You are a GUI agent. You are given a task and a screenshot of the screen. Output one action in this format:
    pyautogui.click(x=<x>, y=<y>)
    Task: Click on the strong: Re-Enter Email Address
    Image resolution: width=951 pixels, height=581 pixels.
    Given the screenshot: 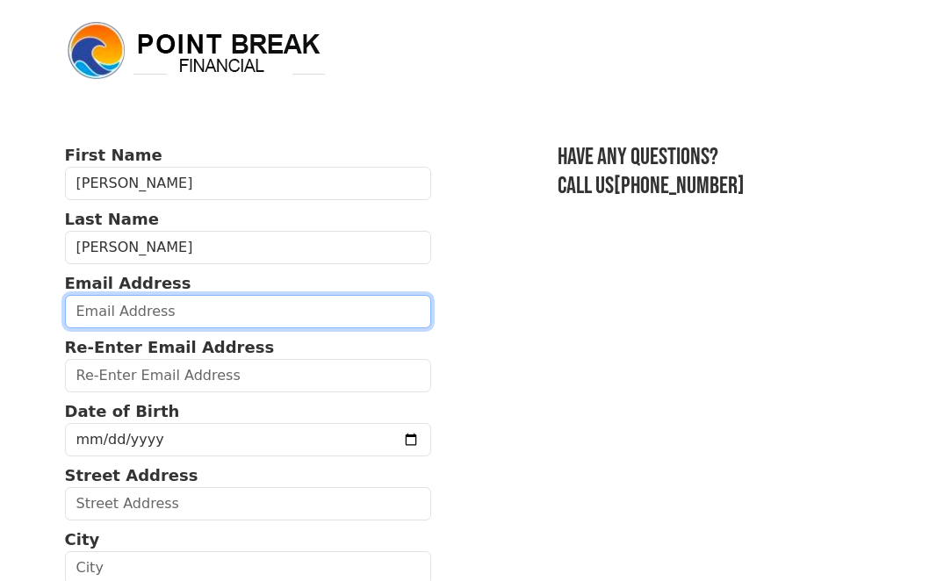 What is the action you would take?
    pyautogui.click(x=170, y=347)
    